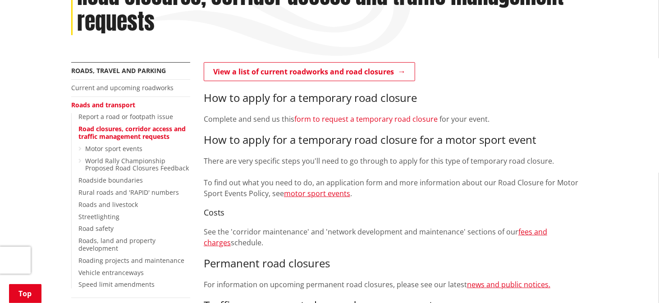 The width and height of the screenshot is (659, 303). I want to click on span: for your event., so click(464, 119).